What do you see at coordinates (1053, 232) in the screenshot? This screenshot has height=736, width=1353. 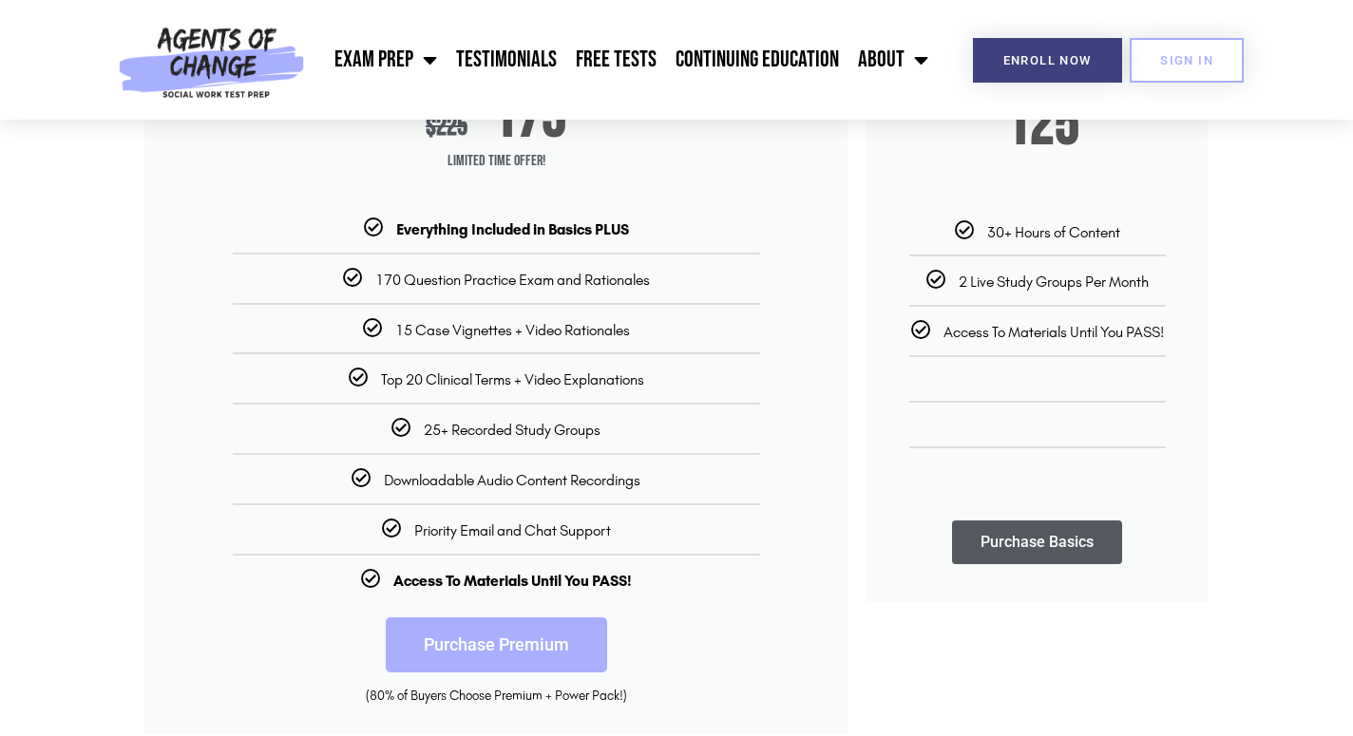 I see `span: 30+ Hours of Content` at bounding box center [1053, 232].